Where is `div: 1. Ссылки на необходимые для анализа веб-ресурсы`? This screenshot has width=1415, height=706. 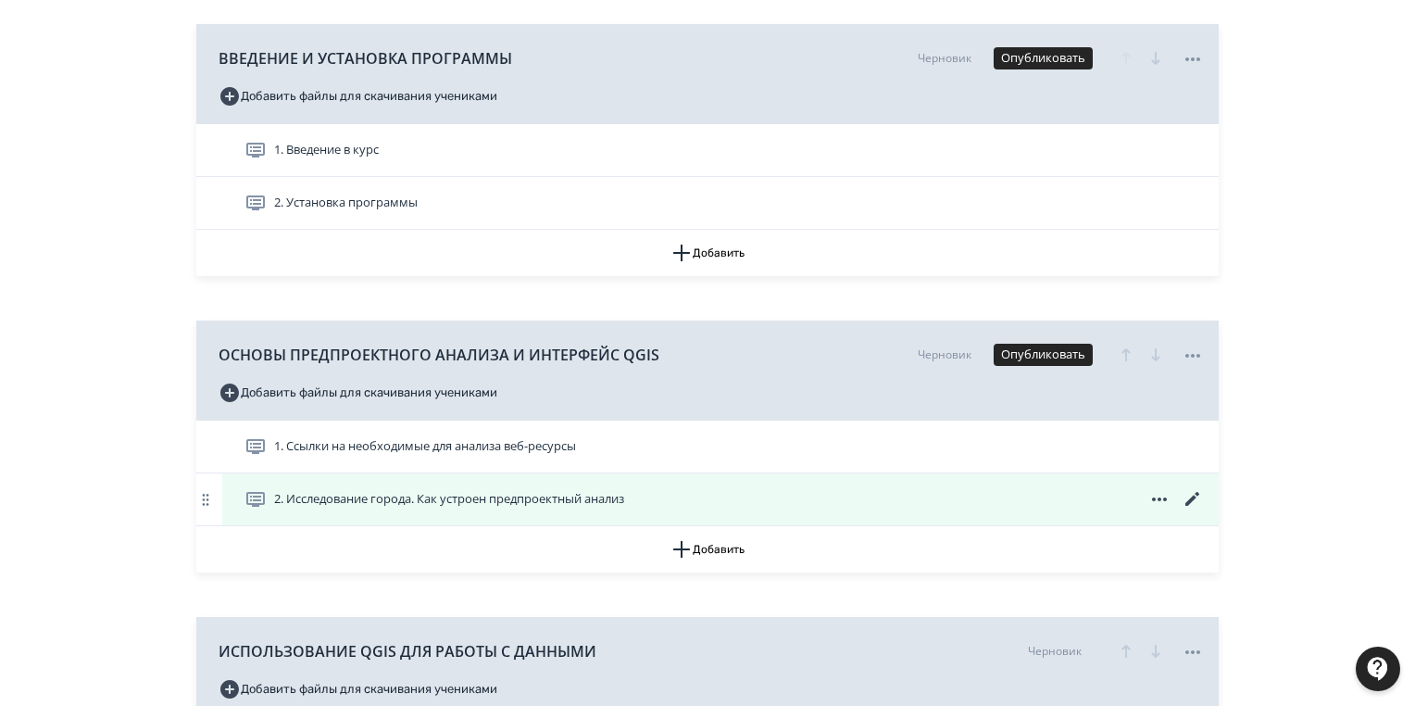 div: 1. Ссылки на необходимые для анализа веб-ресурсы is located at coordinates (707, 446).